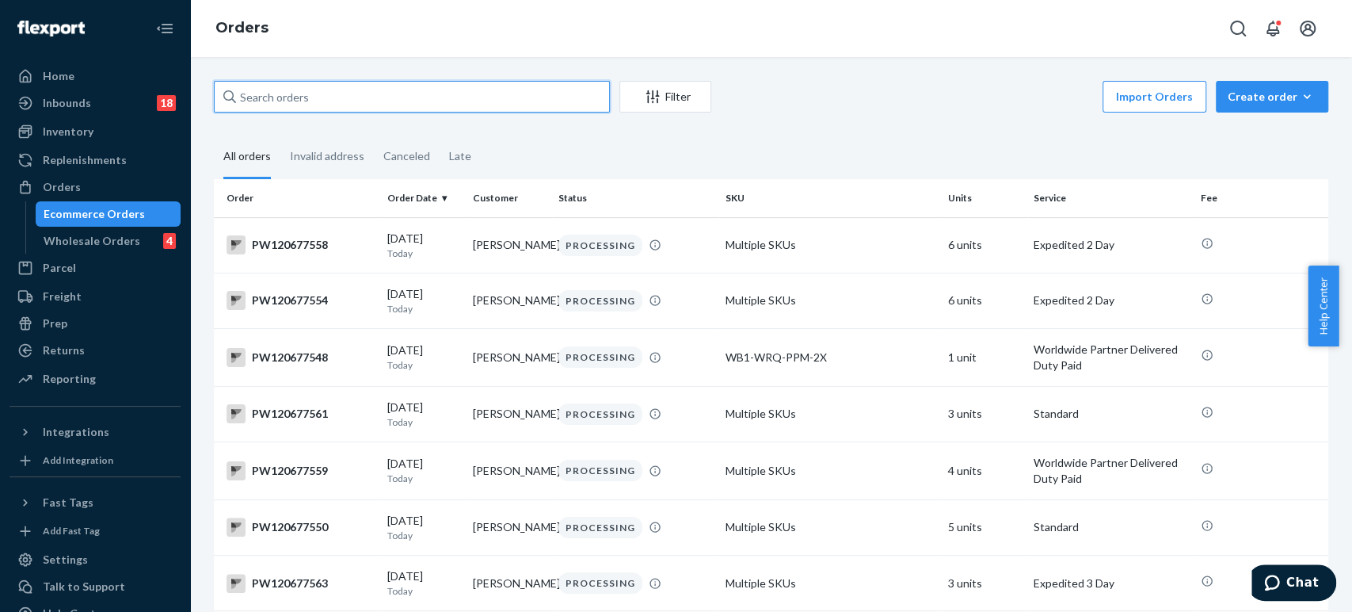 This screenshot has height=612, width=1352. I want to click on div: Filter, so click(665, 97).